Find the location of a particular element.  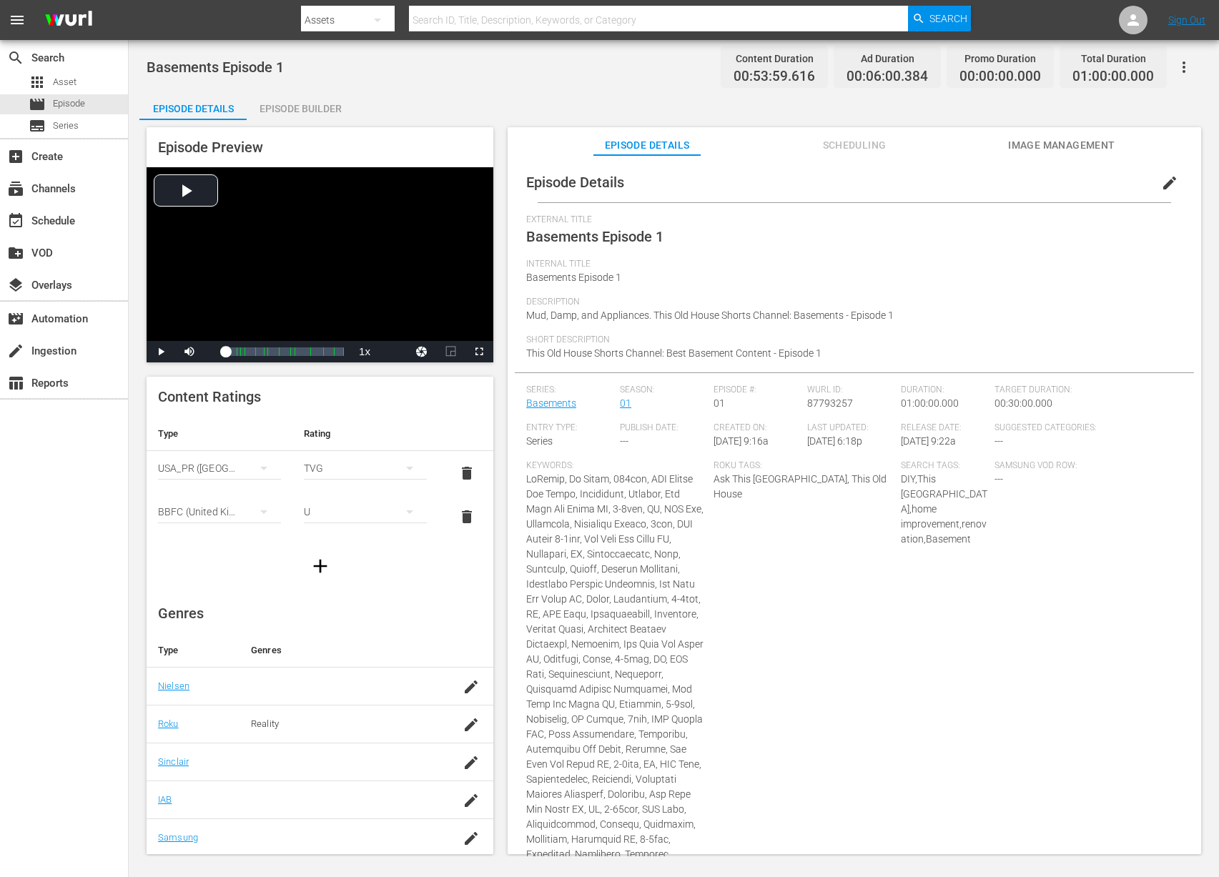

span: Search Tags: is located at coordinates (944, 466).